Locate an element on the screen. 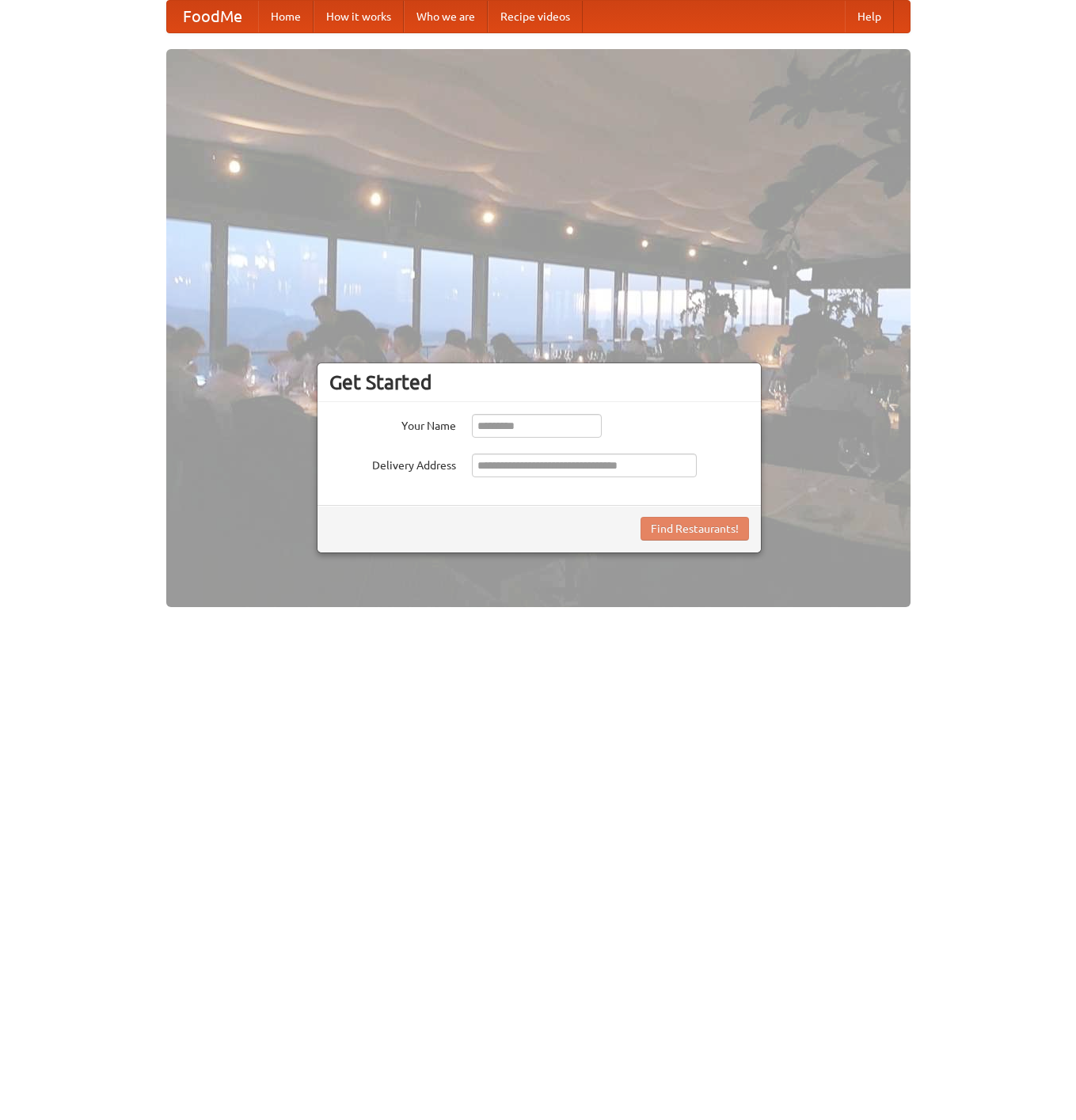 This screenshot has width=1076, height=1120. a: How it works is located at coordinates (359, 16).